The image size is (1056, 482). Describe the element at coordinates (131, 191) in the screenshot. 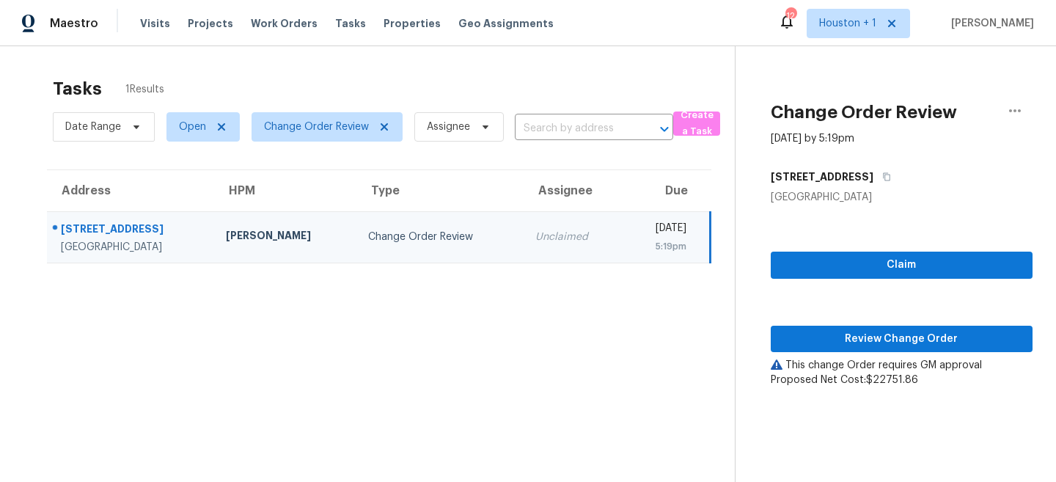

I see `th: Address` at that location.